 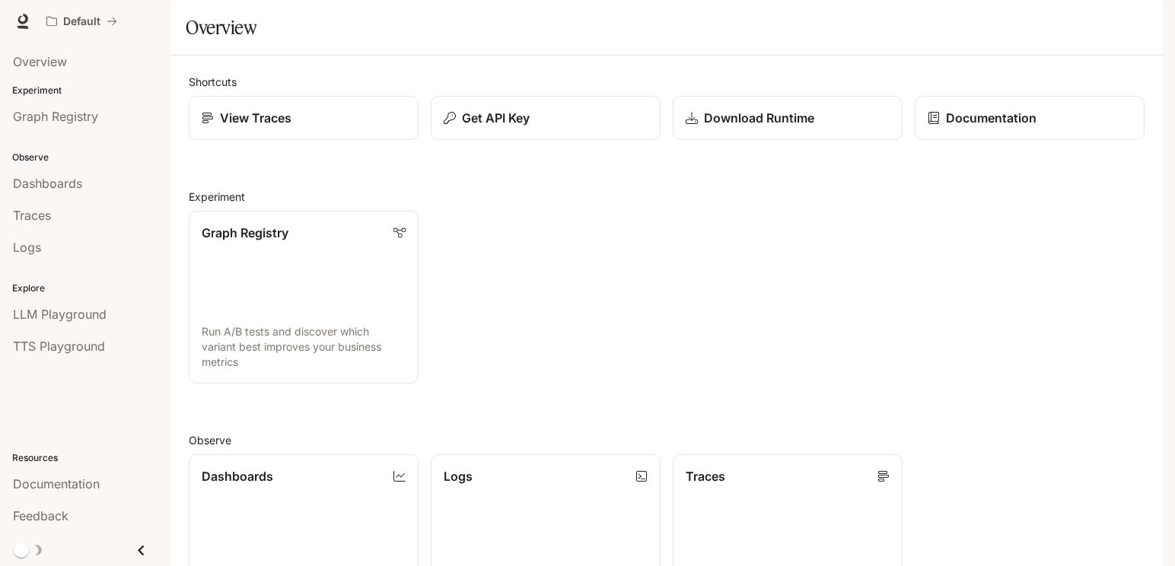 I want to click on a: Graph RegistryRun A/B tests and discover which variant best improves your business metrics, so click(x=304, y=297).